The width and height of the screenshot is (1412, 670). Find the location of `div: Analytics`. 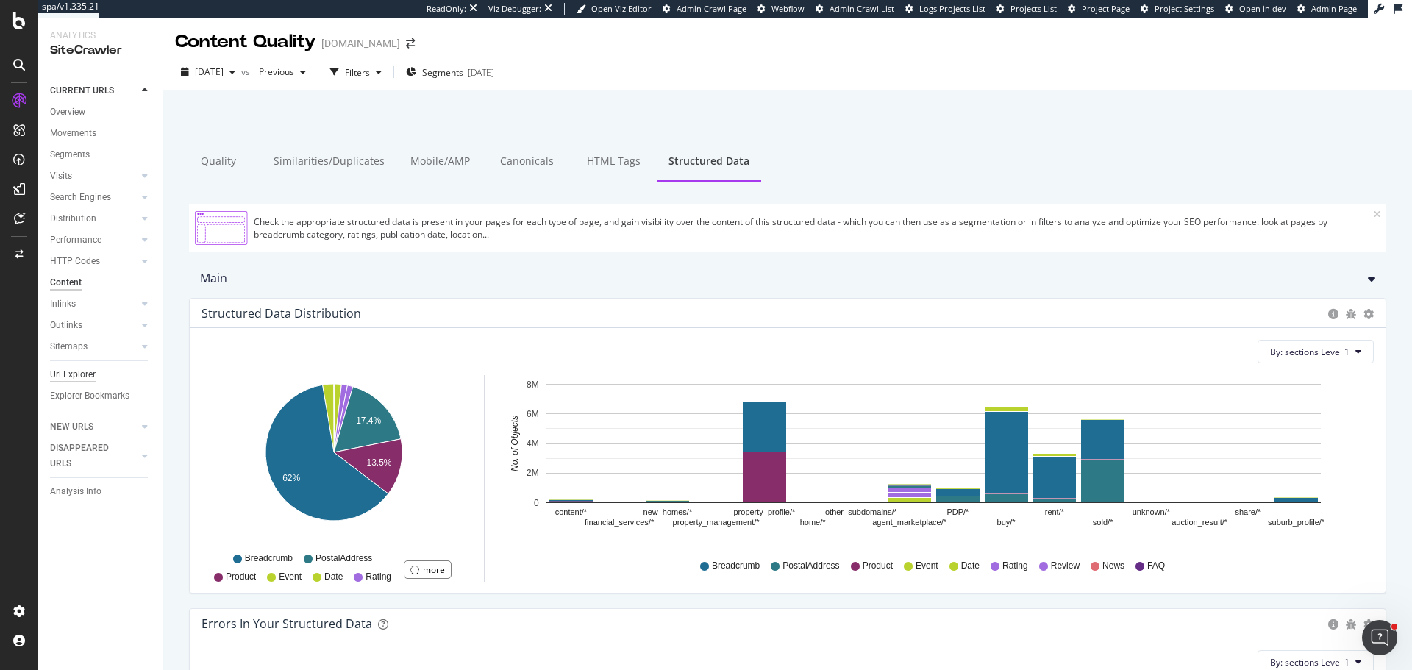

div: Analytics is located at coordinates (100, 35).